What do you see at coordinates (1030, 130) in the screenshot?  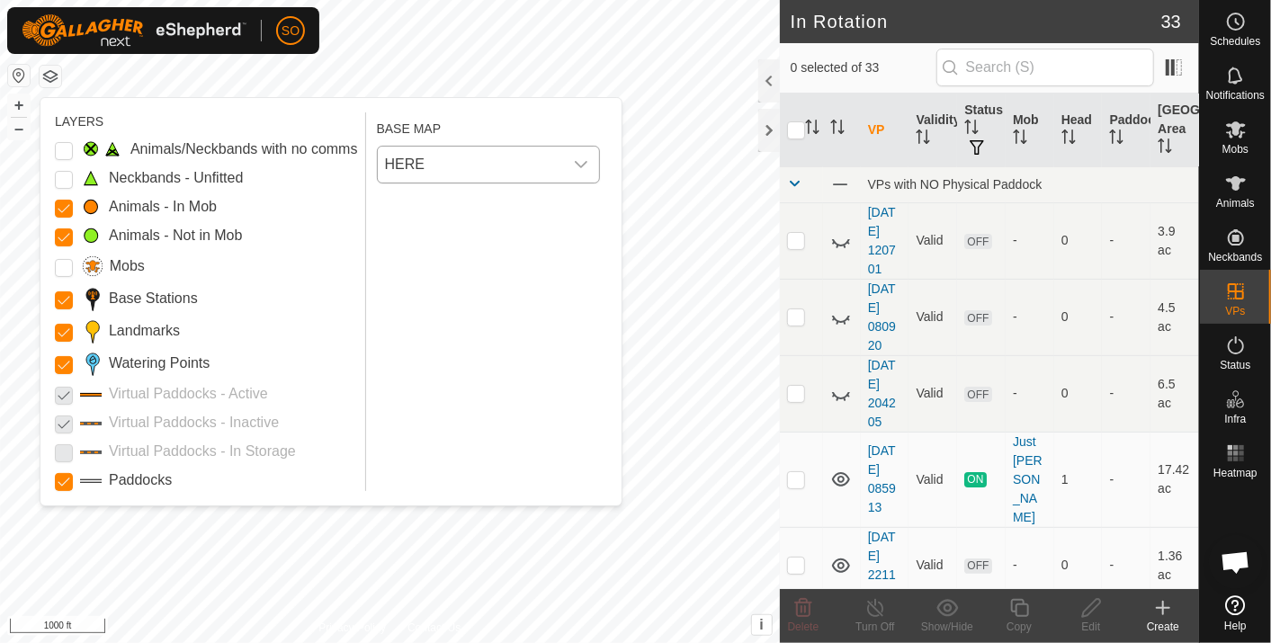 I see `th: Mob` at bounding box center [1030, 130].